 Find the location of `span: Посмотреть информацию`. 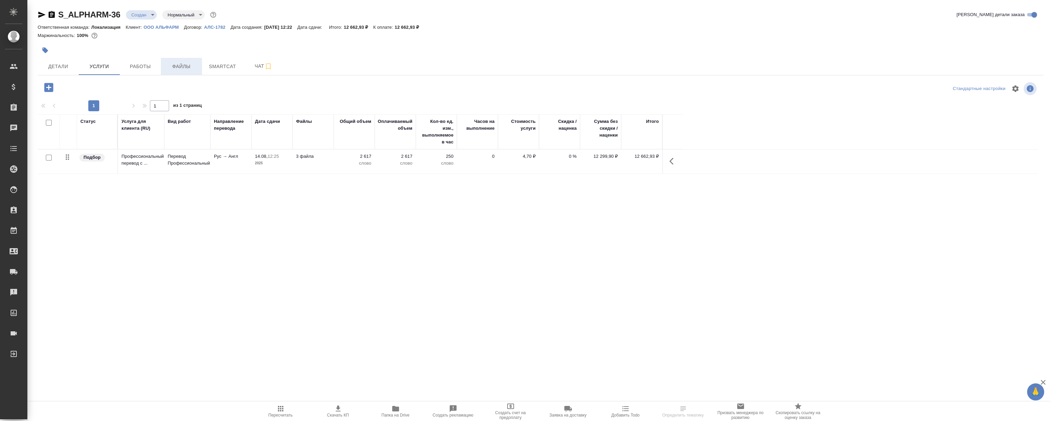

span: Посмотреть информацию is located at coordinates (1031, 89).